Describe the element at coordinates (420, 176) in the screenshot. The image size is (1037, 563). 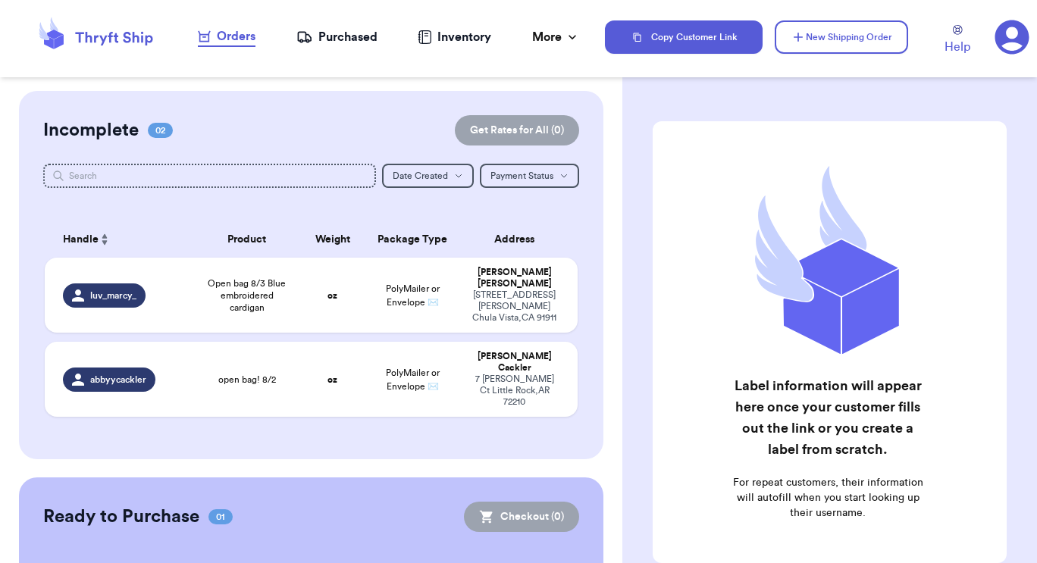
I see `span: Date Created` at that location.